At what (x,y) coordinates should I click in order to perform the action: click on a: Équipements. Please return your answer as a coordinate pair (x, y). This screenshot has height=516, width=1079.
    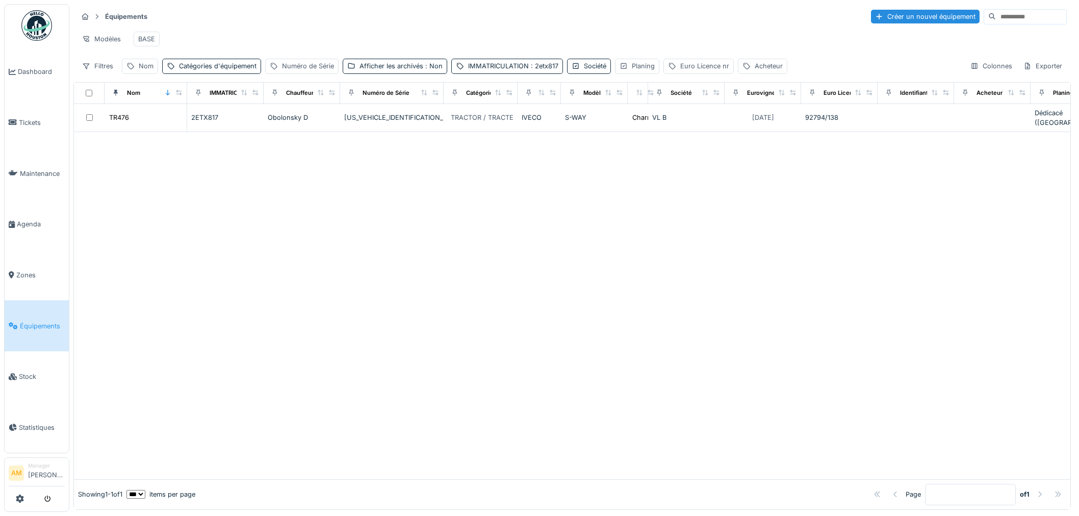
    Looking at the image, I should click on (37, 326).